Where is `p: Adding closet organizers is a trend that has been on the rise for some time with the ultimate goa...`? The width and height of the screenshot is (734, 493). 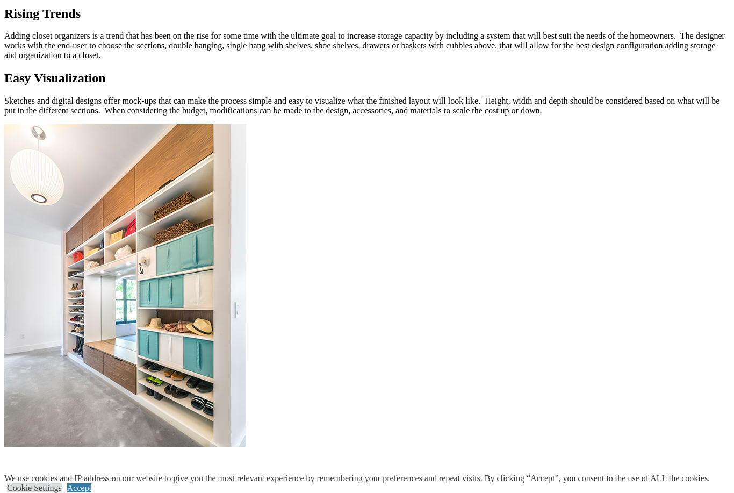 p: Adding closet organizers is a trend that has been on the rise for some time with the ultimate goa... is located at coordinates (367, 46).